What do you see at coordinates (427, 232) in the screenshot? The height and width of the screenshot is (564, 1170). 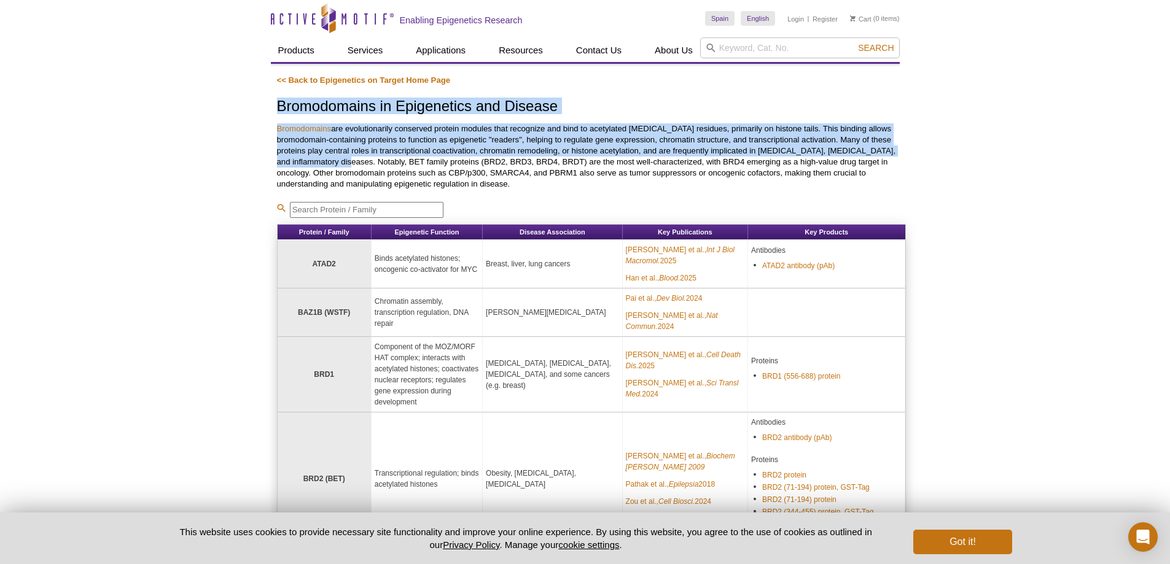 I see `th: Epigenetic Function` at bounding box center [427, 232].